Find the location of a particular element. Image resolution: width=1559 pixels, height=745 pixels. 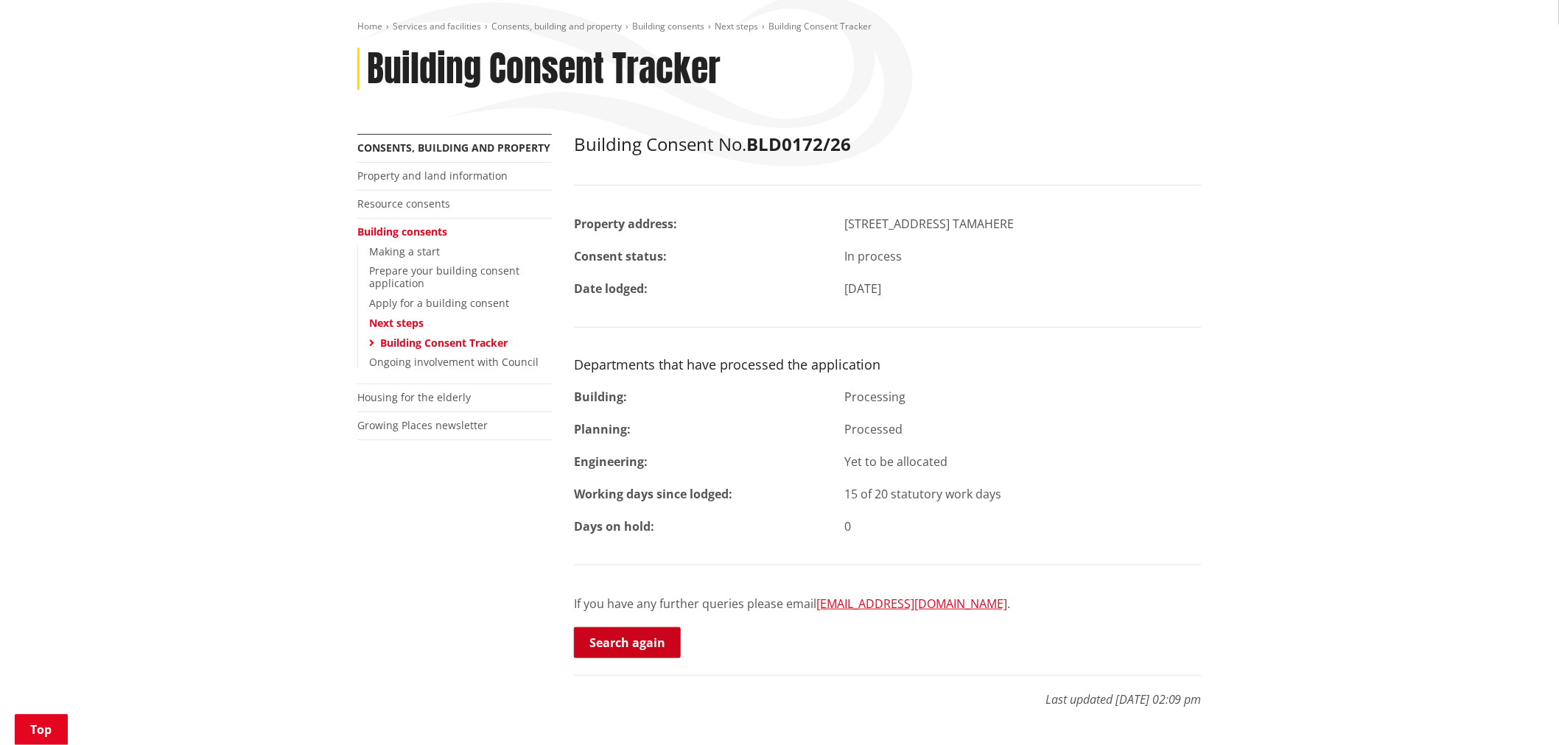

strong: Property address: is located at coordinates (625, 224).